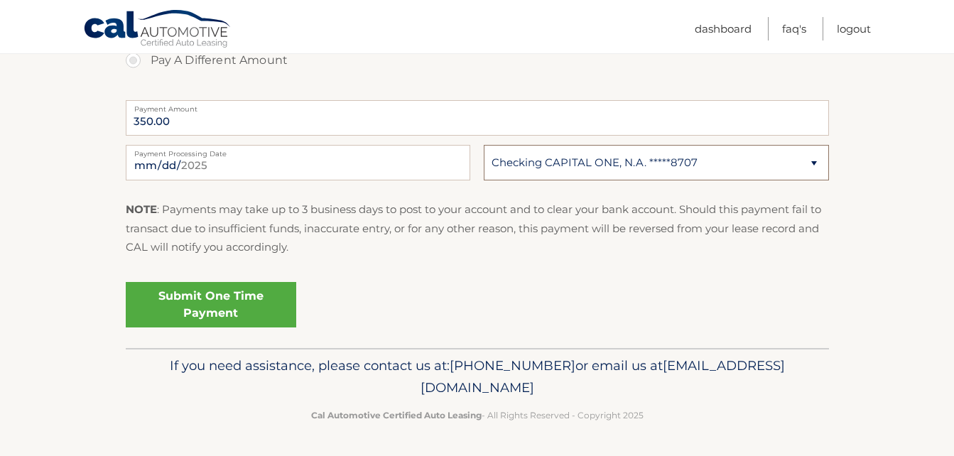 This screenshot has height=456, width=954. Describe the element at coordinates (141, 209) in the screenshot. I see `strong: NOTE` at that location.